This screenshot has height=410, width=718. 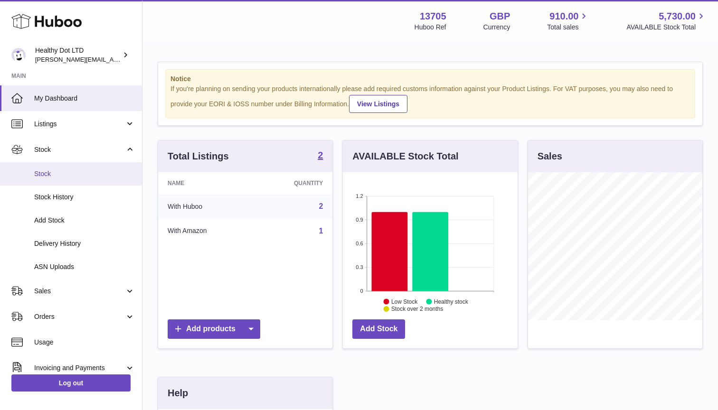 What do you see at coordinates (550, 156) in the screenshot?
I see `h3: Sales` at bounding box center [550, 156].